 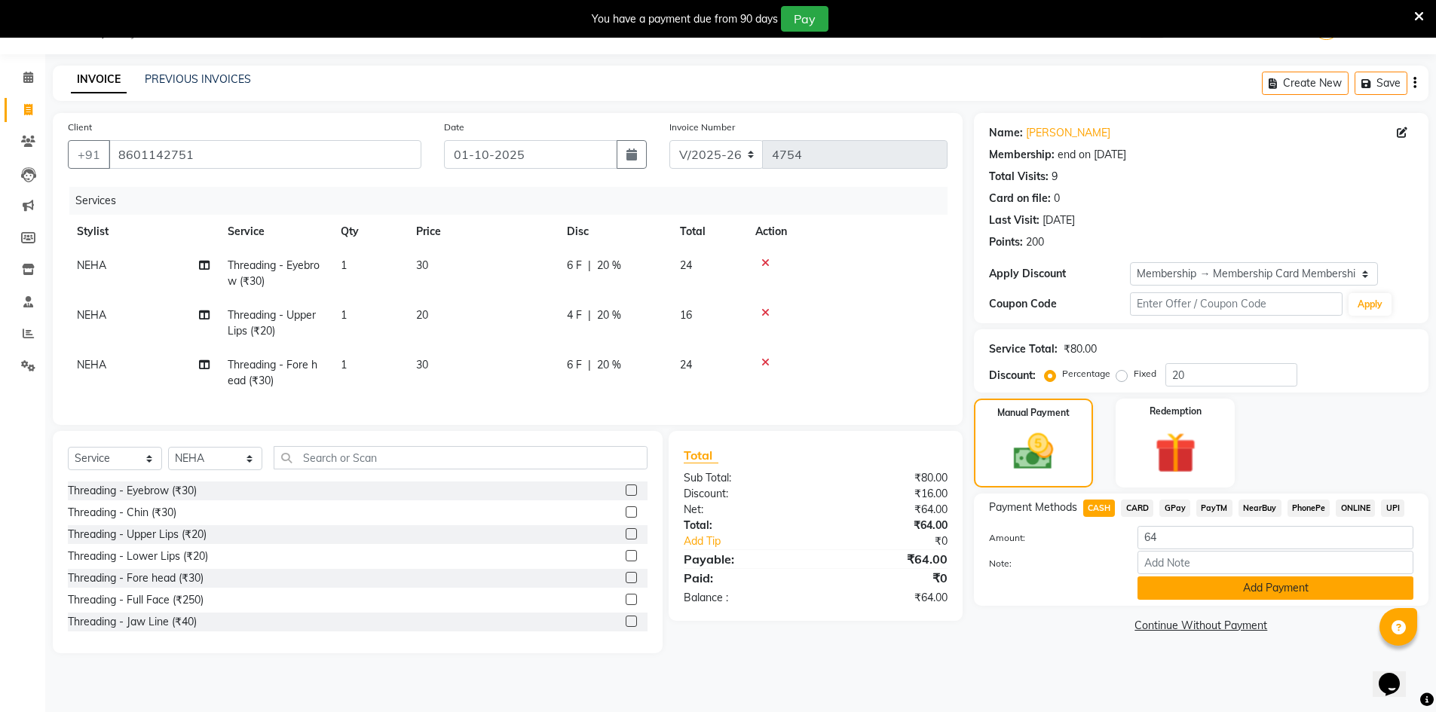 I want to click on span: ONLINE, so click(x=1355, y=508).